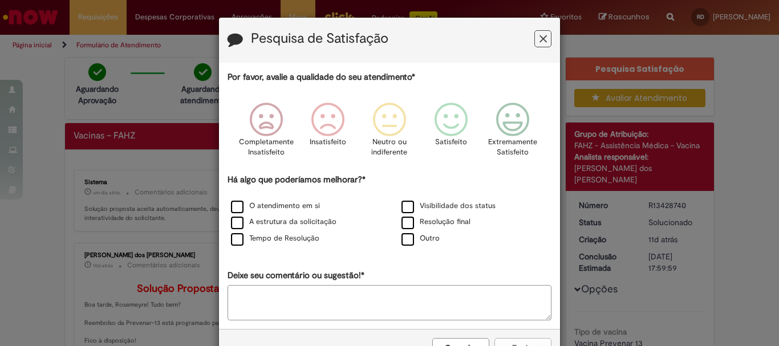 The width and height of the screenshot is (779, 346). Describe the element at coordinates (513, 133) in the screenshot. I see `div: Extremamente Satisfeito` at that location.